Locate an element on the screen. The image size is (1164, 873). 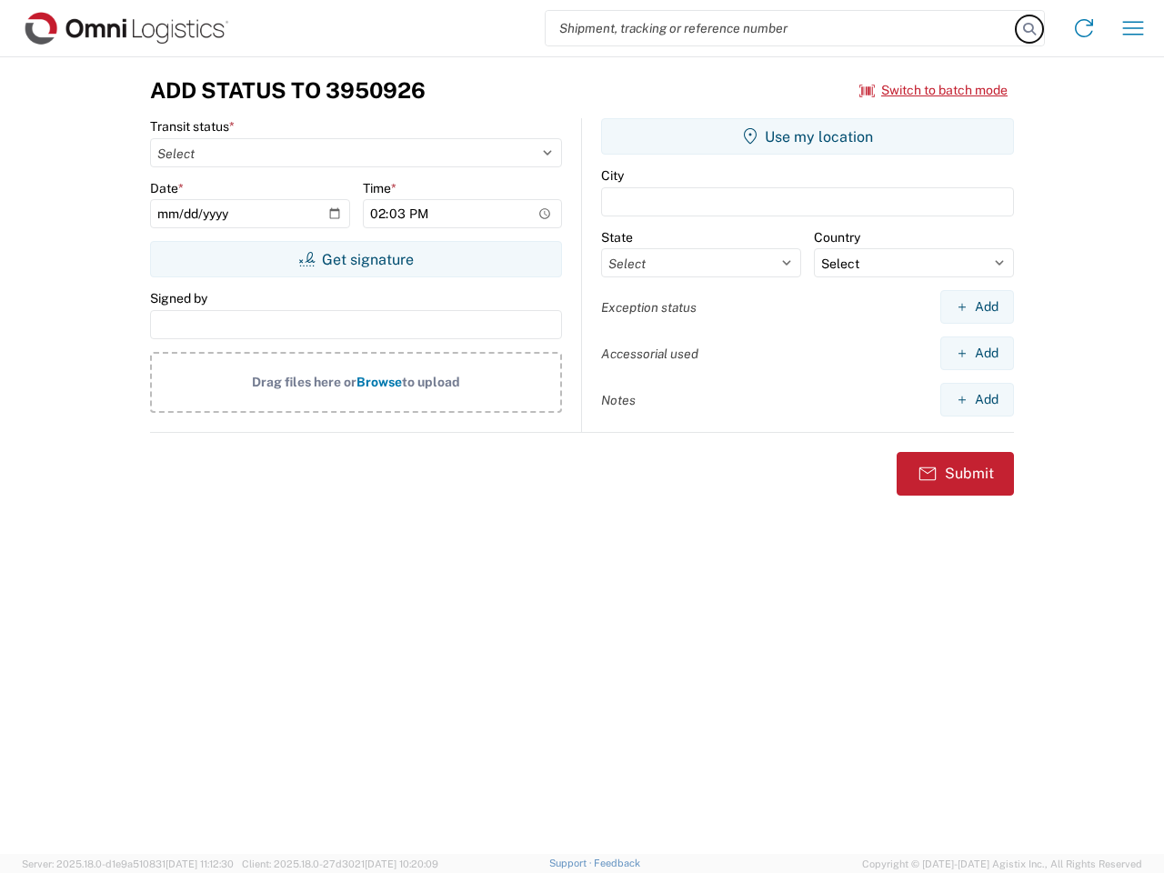
label: City is located at coordinates (612, 176).